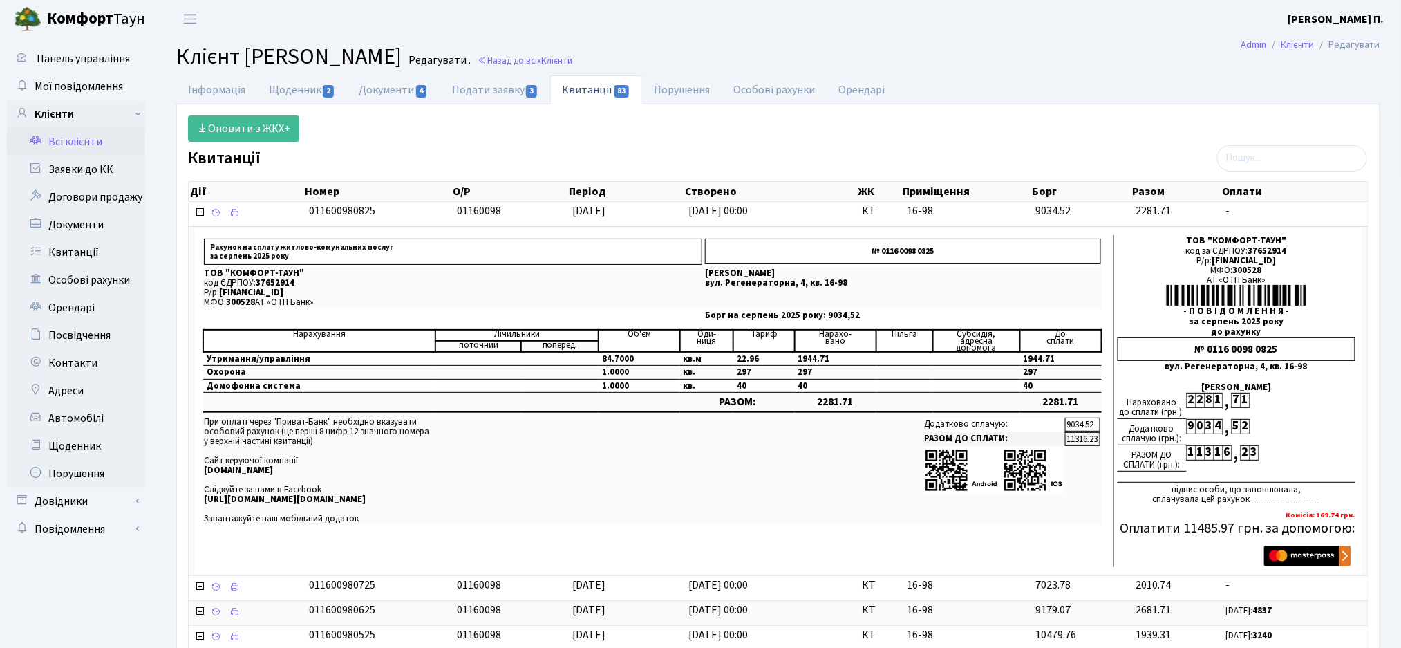 The width and height of the screenshot is (1401, 648). Describe the element at coordinates (28, 19) in the screenshot. I see `img: logo.png` at that location.